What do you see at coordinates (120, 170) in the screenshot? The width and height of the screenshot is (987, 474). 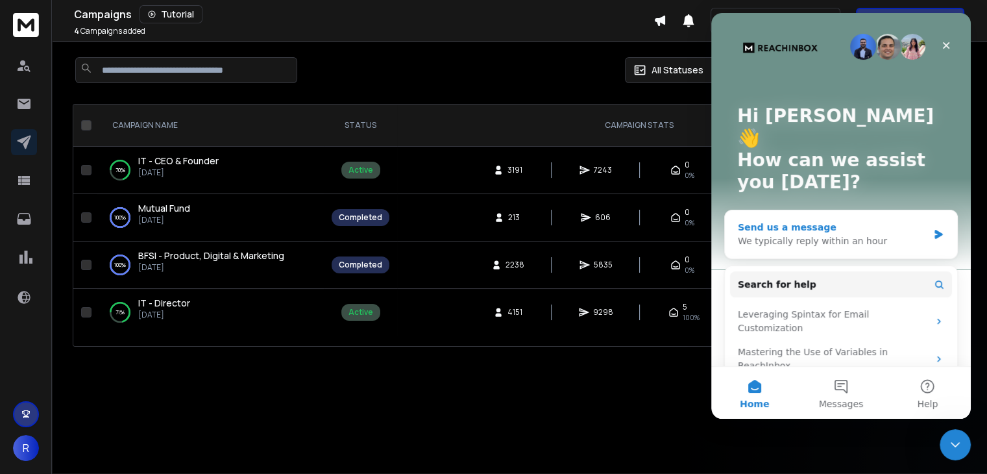 I see `p: 70 %` at bounding box center [120, 170].